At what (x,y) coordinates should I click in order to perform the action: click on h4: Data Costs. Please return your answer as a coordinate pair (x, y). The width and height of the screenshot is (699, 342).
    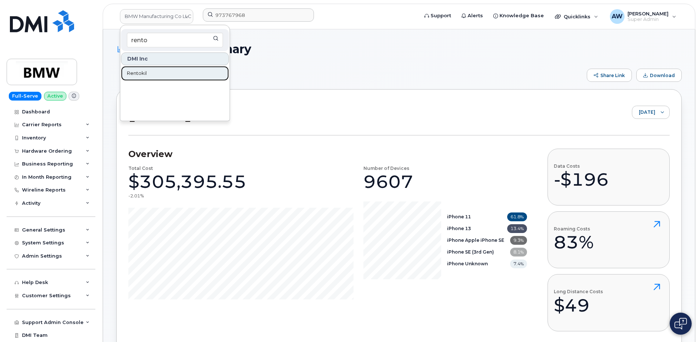
    Looking at the image, I should click on (581, 166).